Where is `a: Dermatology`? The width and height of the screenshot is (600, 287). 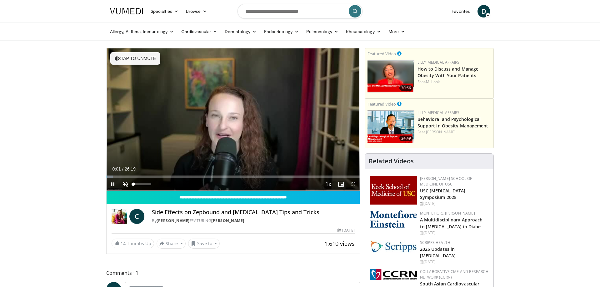 a: Dermatology is located at coordinates (240, 32).